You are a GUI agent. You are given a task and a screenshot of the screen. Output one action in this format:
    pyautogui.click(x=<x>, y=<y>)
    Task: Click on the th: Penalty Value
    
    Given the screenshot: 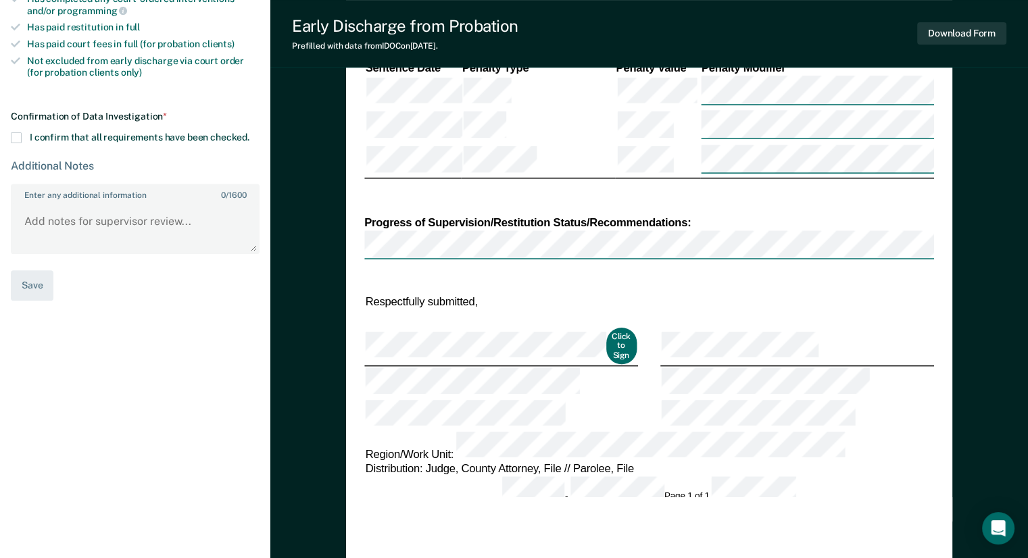 What is the action you would take?
    pyautogui.click(x=658, y=68)
    